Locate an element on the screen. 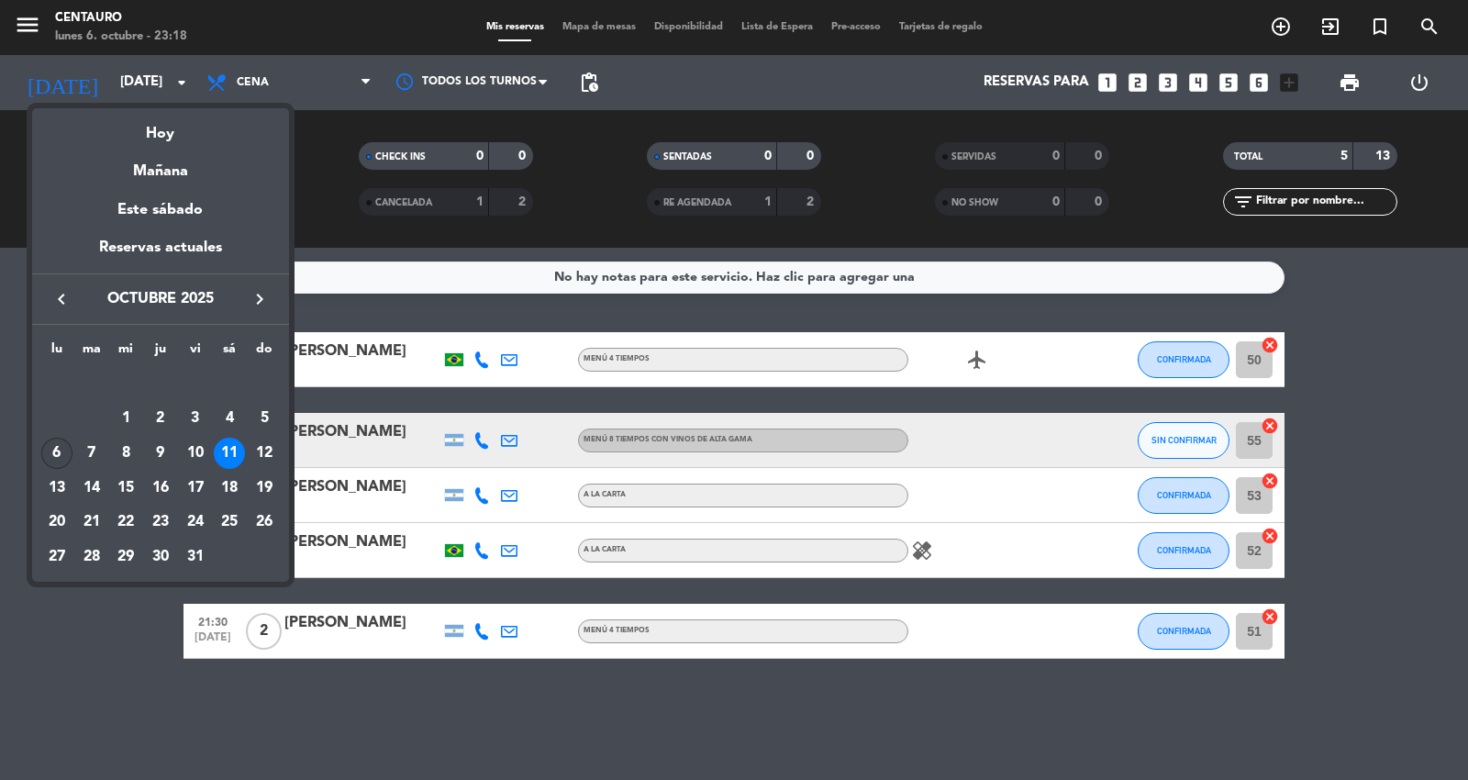  div: Reservas actuales is located at coordinates (161, 254).